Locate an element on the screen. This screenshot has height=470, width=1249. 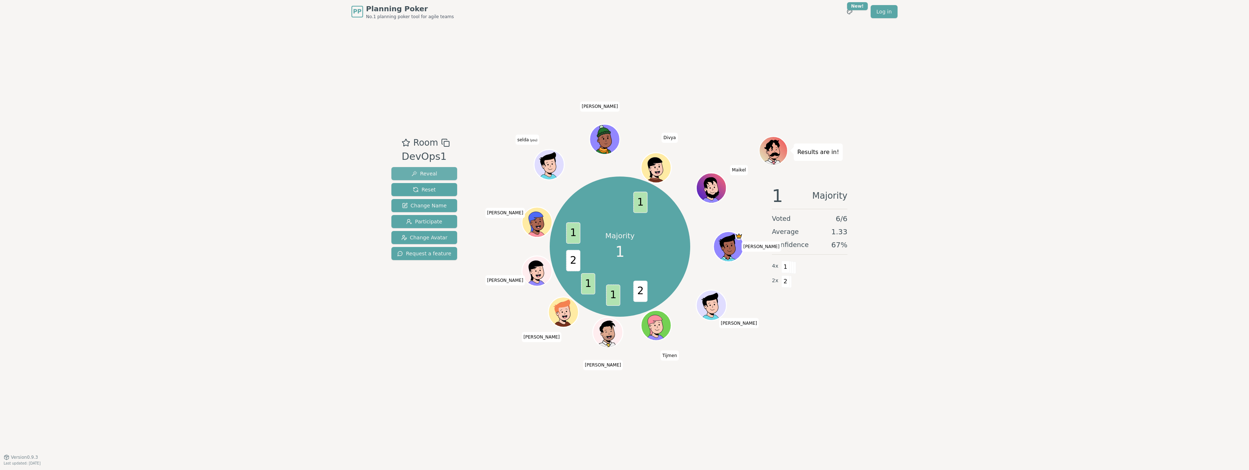
span: No.1 planning poker tool for agile teams is located at coordinates (410, 17).